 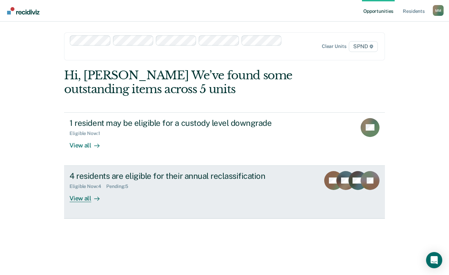 I want to click on div: 1 resident may be eligible for a custody level downgrade, so click(x=188, y=123).